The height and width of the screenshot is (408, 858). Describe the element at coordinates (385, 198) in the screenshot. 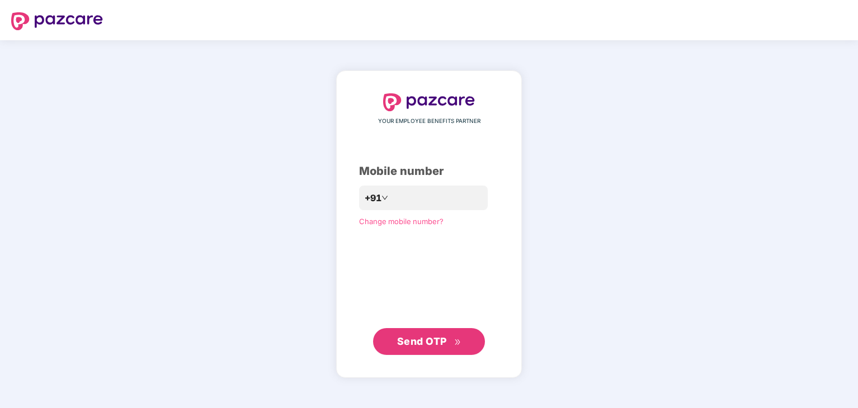

I see `span: down` at that location.